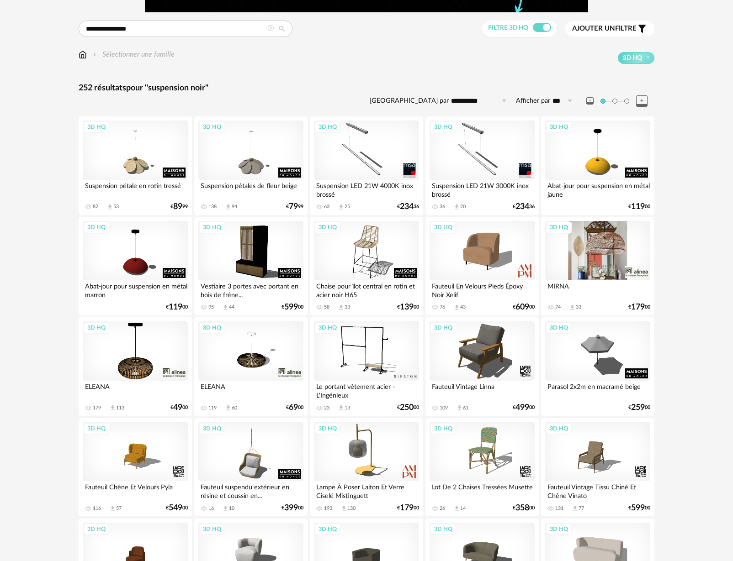 Image resolution: width=733 pixels, height=561 pixels. I want to click on div: 14, so click(463, 509).